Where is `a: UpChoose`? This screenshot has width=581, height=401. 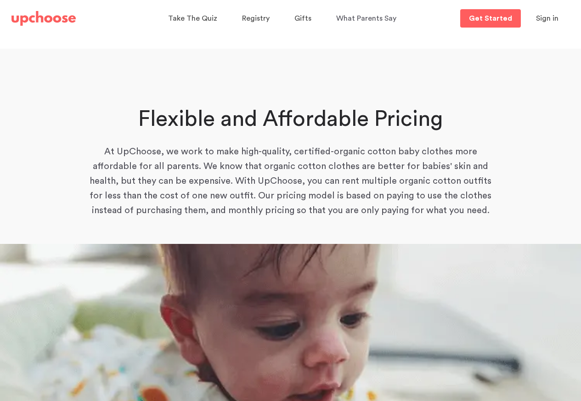
a: UpChoose is located at coordinates (44, 18).